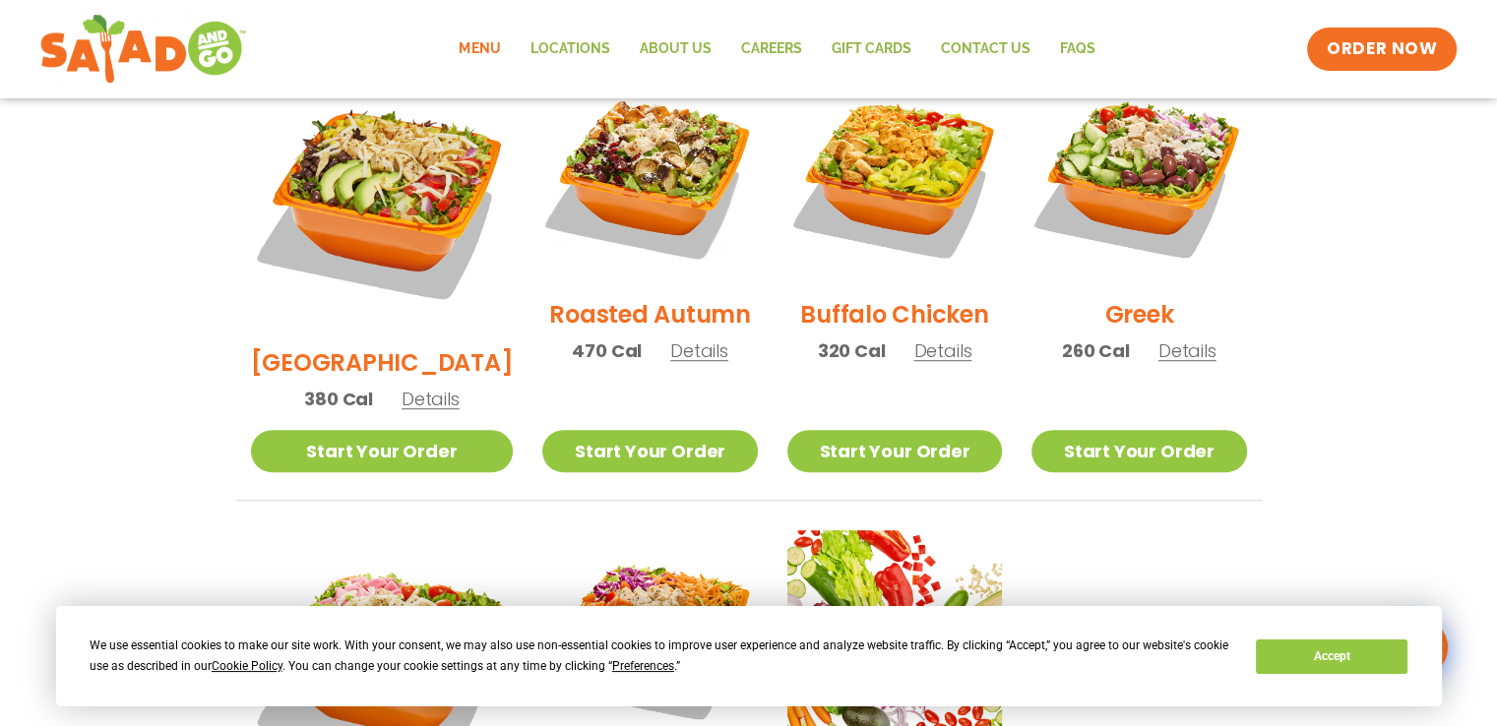 The width and height of the screenshot is (1497, 726). I want to click on img: Product photo for Greek Salad, so click(1138, 175).